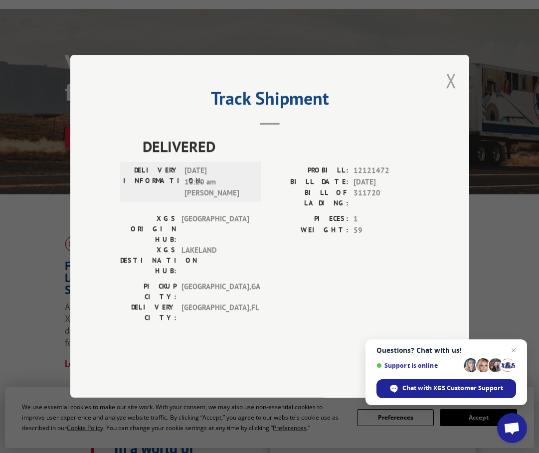 The image size is (539, 453). Describe the element at coordinates (270, 101) in the screenshot. I see `h2: Track Shipment` at that location.